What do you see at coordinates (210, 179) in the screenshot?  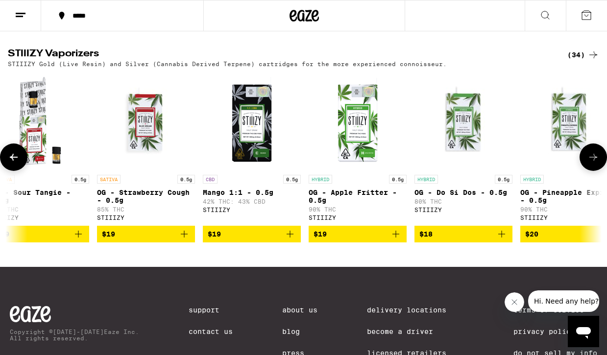 I see `p: CBD` at bounding box center [210, 179].